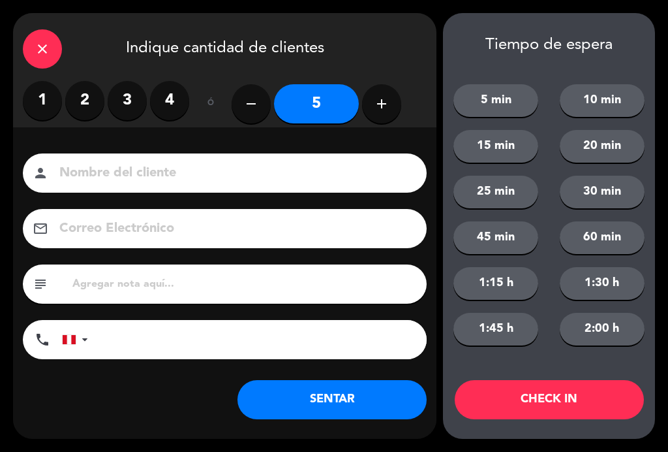 The image size is (668, 452). Describe the element at coordinates (42, 339) in the screenshot. I see `i: phone` at that location.